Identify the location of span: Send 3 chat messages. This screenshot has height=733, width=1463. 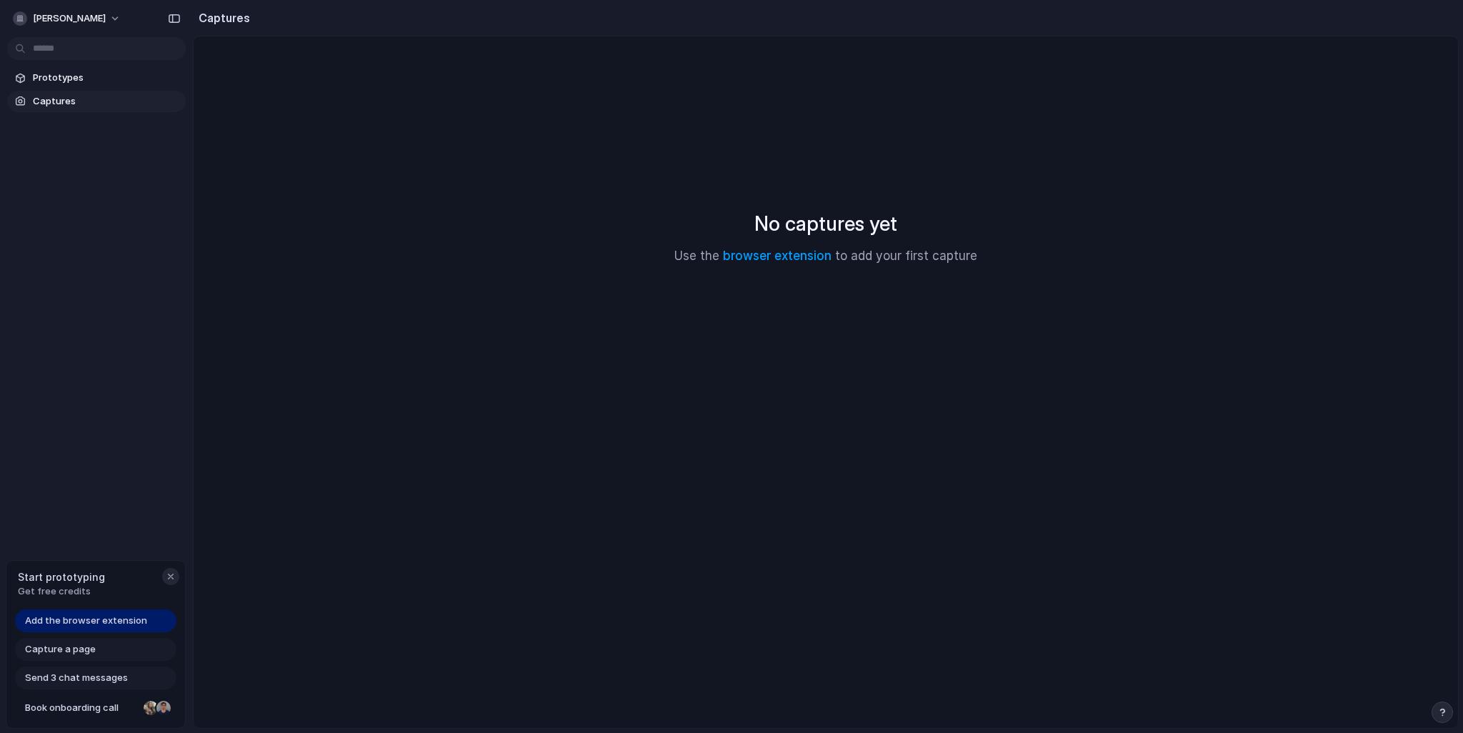
(76, 678).